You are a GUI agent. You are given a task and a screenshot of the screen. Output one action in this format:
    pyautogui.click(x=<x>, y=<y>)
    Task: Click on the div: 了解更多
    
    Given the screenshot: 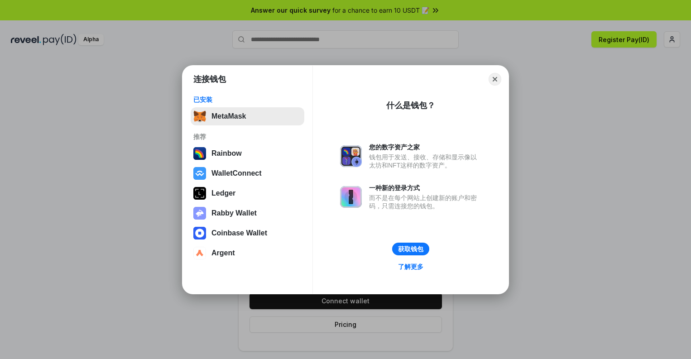 What is the action you would take?
    pyautogui.click(x=411, y=267)
    